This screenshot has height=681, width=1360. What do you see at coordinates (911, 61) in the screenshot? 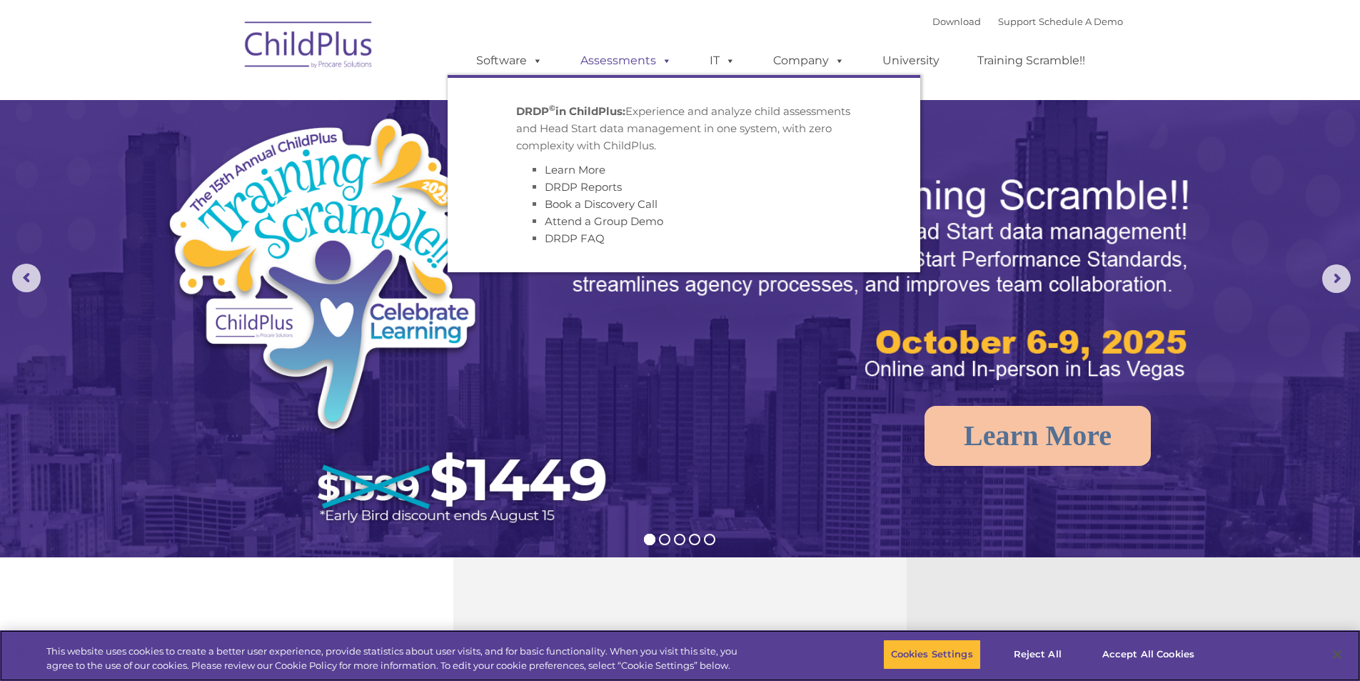
I see `a: University` at bounding box center [911, 61].